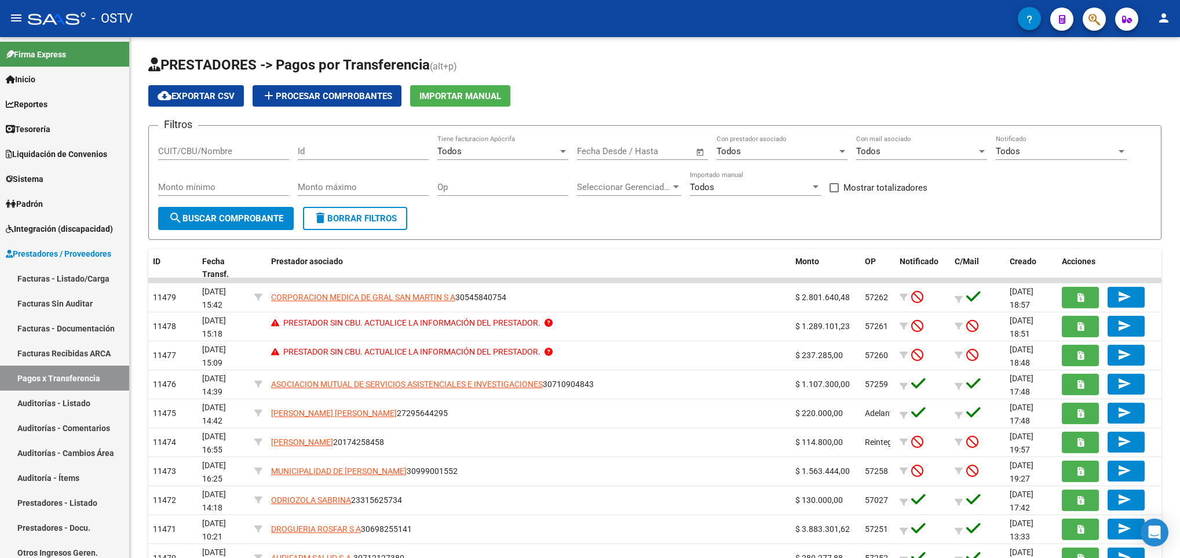  What do you see at coordinates (311, 500) in the screenshot?
I see `span: ODRIOZOLA SABRINA` at bounding box center [311, 500].